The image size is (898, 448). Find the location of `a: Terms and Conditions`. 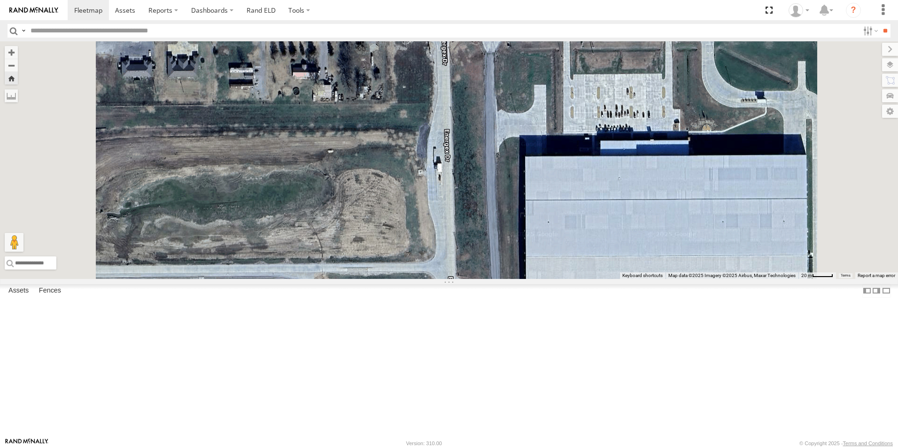

a: Terms and Conditions is located at coordinates (868, 443).